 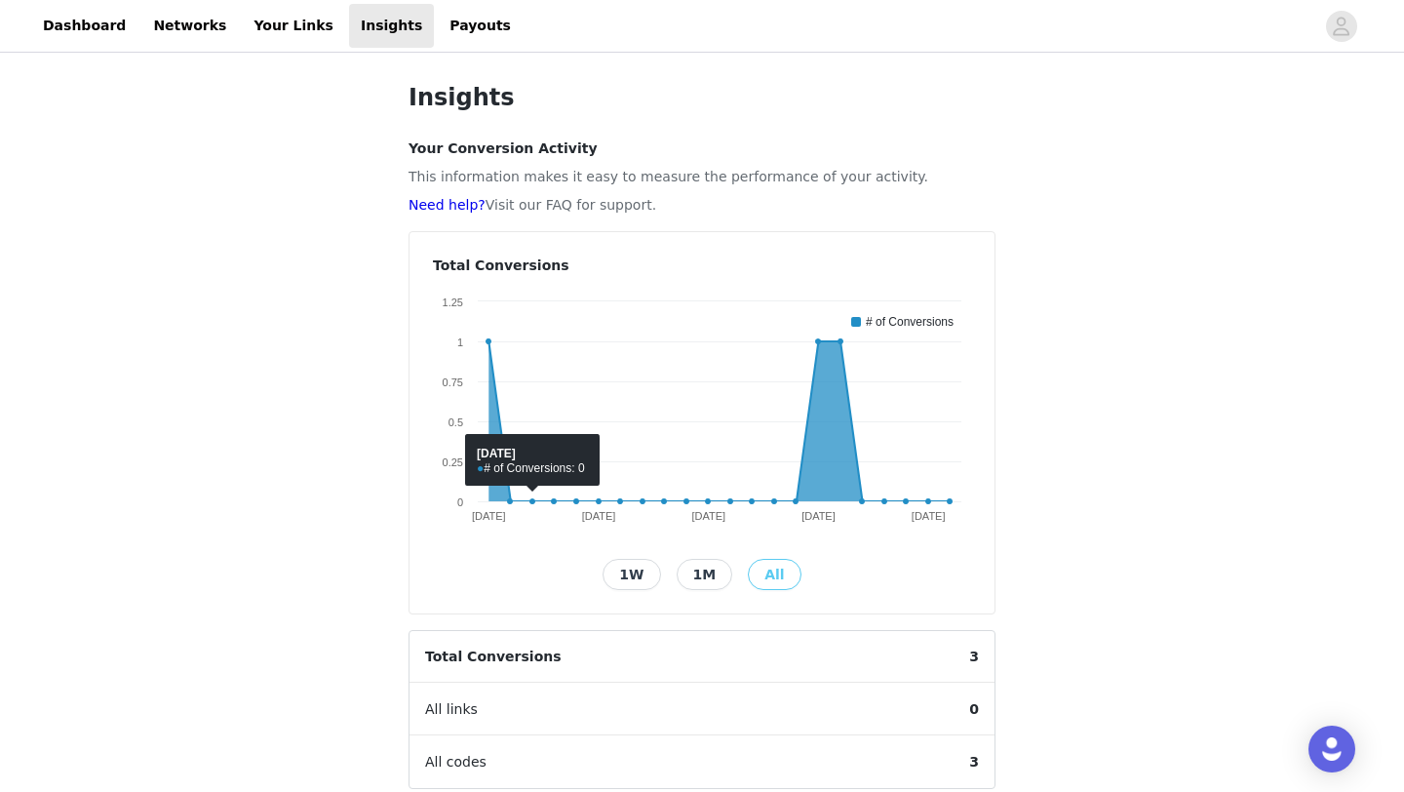 I want to click on text: 0.5, so click(x=455, y=422).